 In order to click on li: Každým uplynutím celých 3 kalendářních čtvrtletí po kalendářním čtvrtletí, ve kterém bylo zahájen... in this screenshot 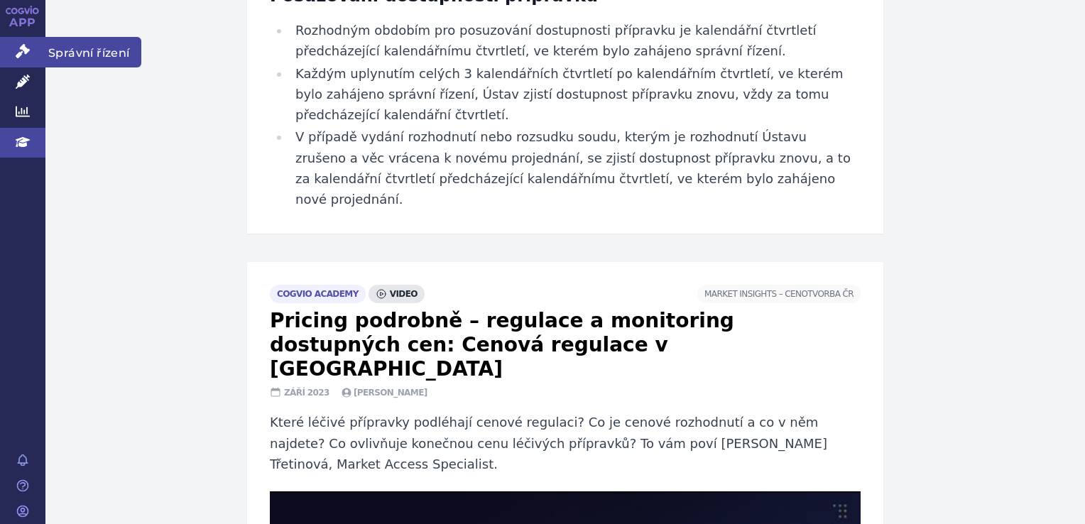, I will do `click(575, 94)`.